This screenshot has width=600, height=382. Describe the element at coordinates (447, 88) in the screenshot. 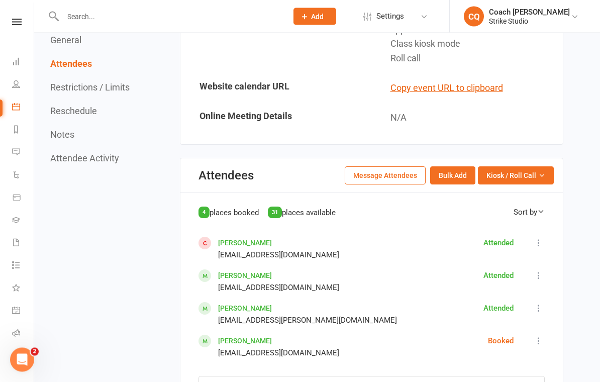

I see `button: Copy event URL to clipboard` at that location.